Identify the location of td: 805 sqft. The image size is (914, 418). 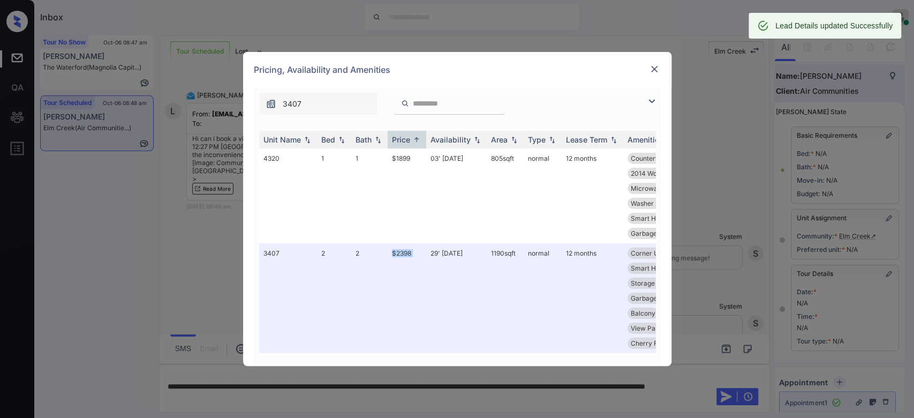
(505, 195).